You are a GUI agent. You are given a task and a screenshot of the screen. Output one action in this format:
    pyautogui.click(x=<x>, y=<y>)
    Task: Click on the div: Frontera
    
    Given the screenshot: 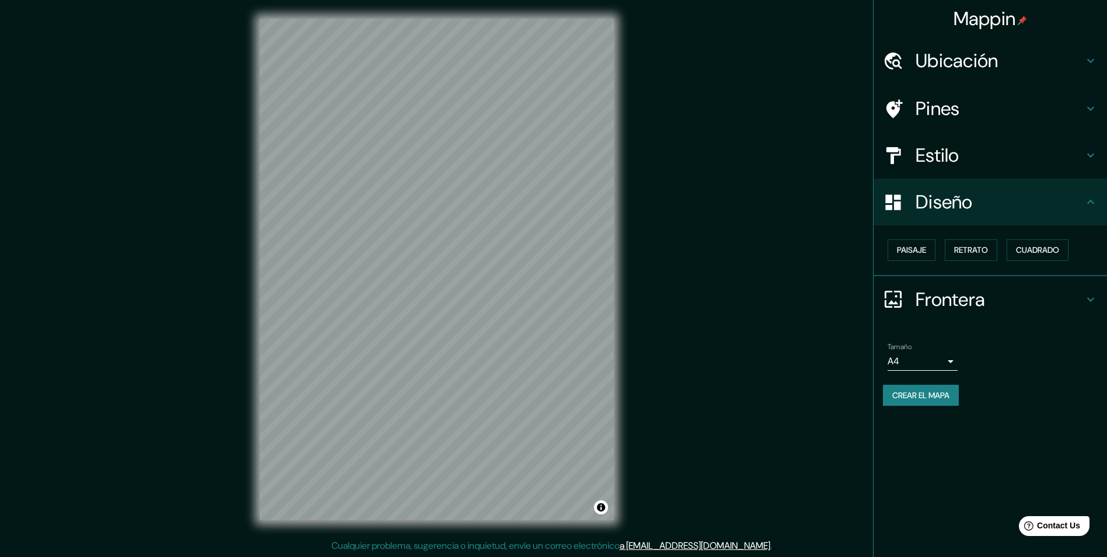 What is the action you would take?
    pyautogui.click(x=991, y=299)
    